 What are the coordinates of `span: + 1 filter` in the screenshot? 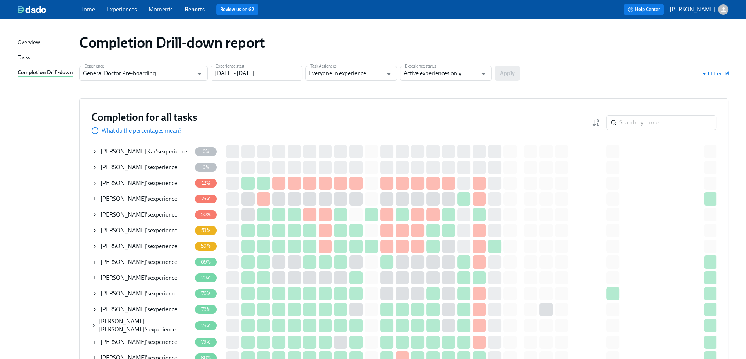 It's located at (715, 73).